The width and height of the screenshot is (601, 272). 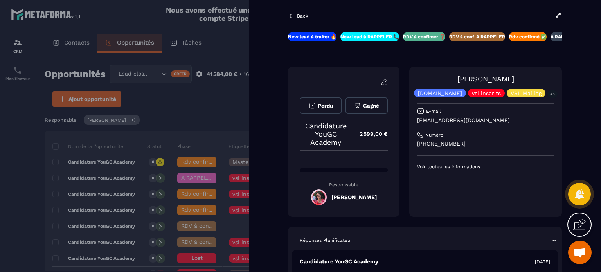 I want to click on p: Back, so click(x=302, y=16).